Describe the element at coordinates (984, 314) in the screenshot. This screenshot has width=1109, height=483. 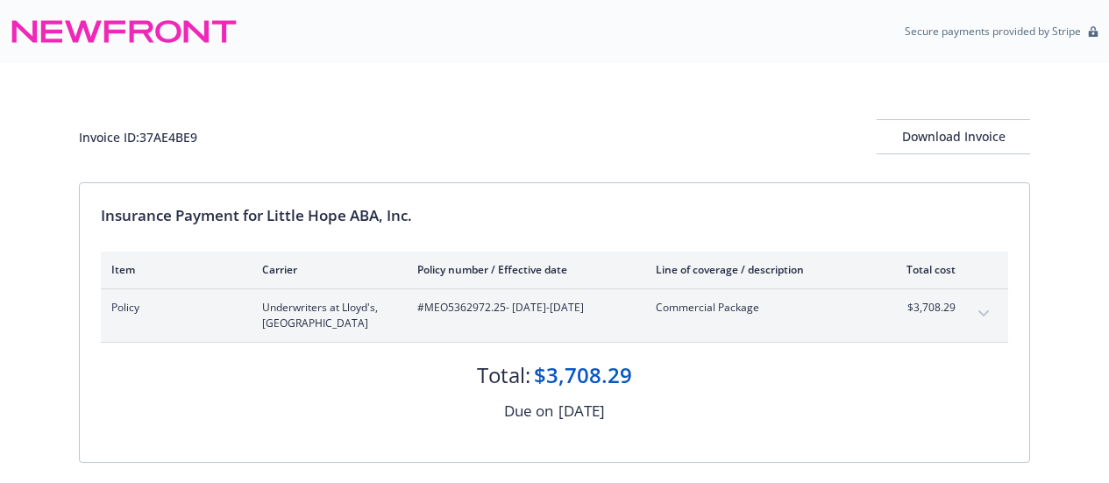
I see `button: expand content` at that location.